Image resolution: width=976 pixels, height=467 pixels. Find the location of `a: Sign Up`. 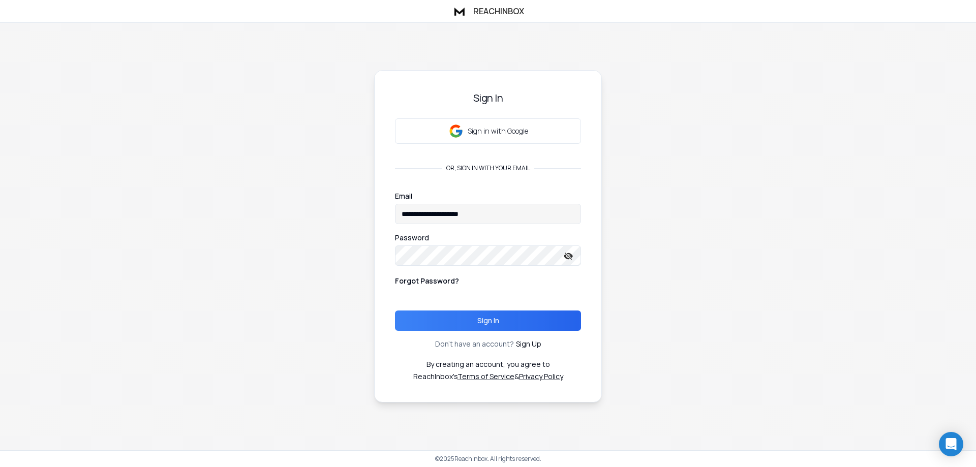

a: Sign Up is located at coordinates (529, 344).